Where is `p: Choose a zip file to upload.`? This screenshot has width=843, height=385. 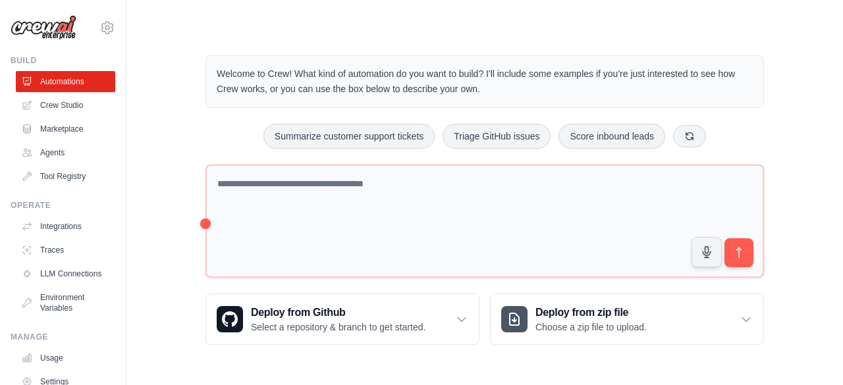 p: Choose a zip file to upload. is located at coordinates (591, 327).